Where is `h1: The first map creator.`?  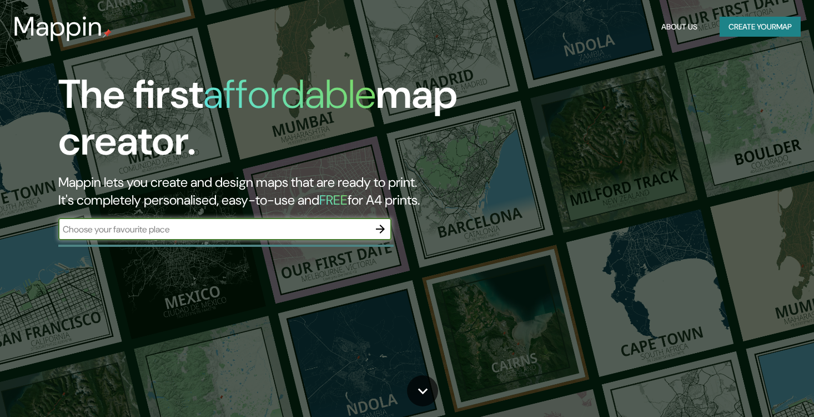
h1: The first map creator. is located at coordinates (262, 122).